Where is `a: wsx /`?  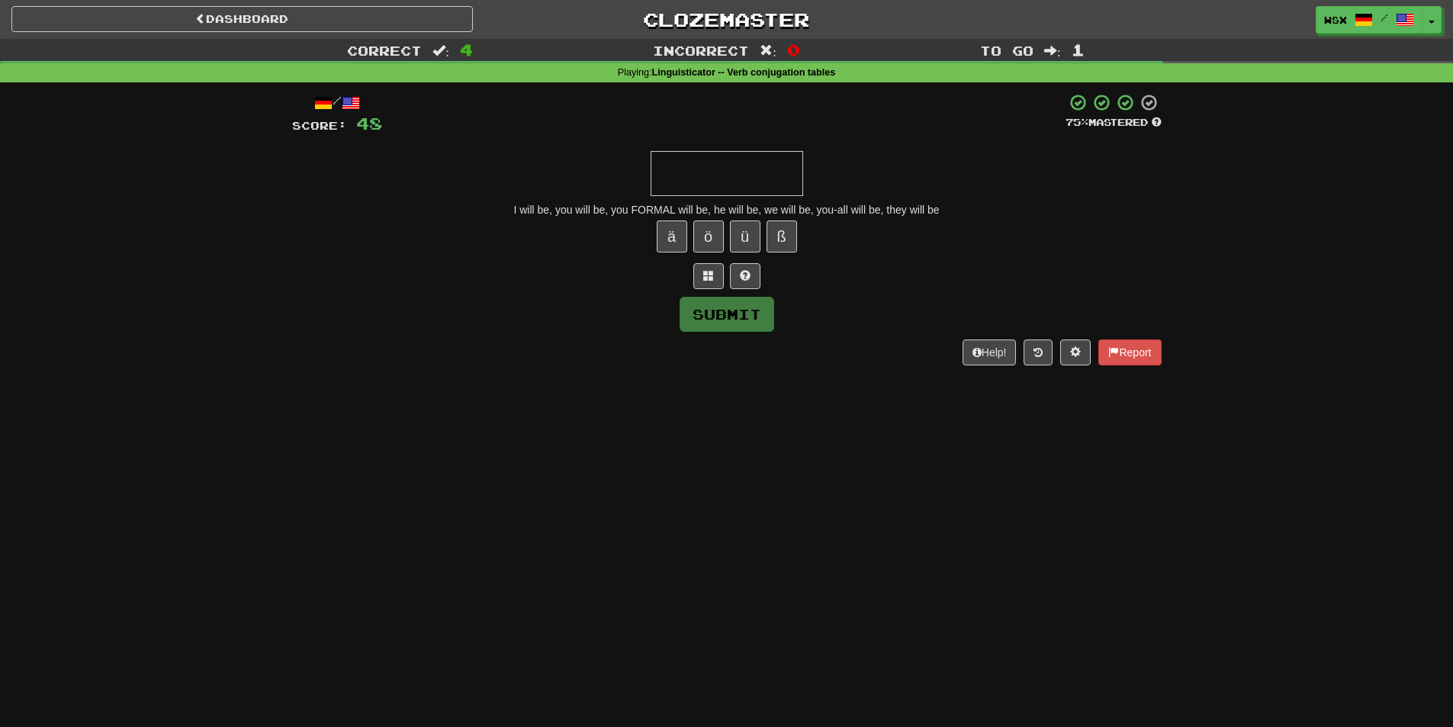 a: wsx / is located at coordinates (1369, 20).